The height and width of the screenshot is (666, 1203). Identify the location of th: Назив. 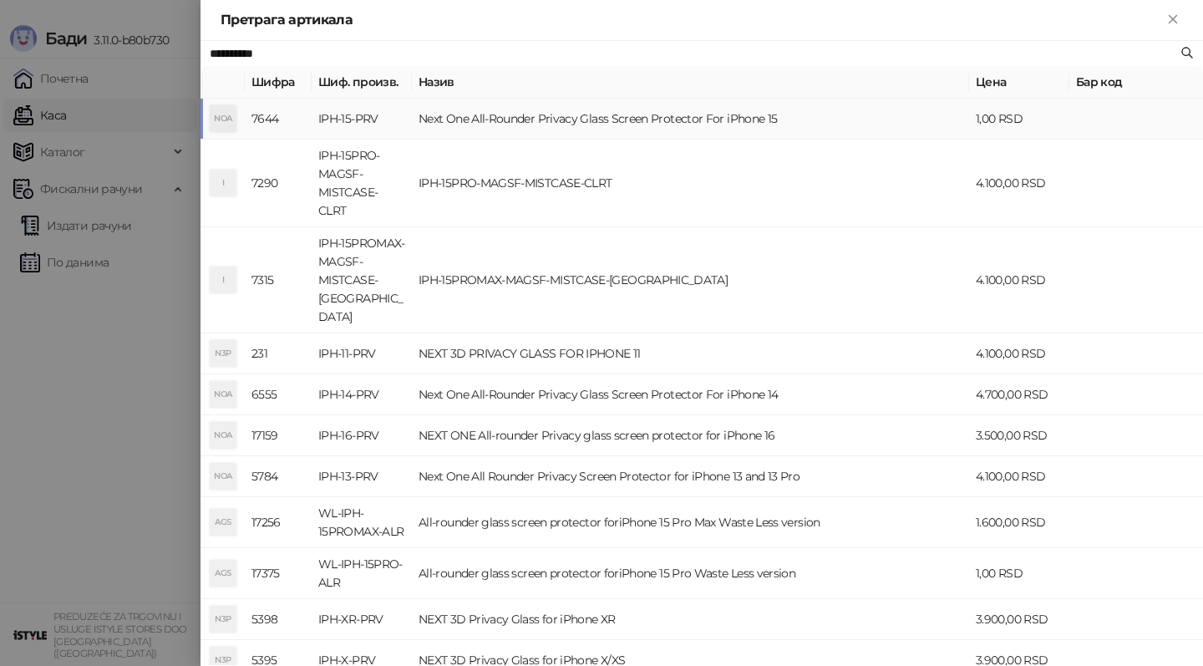
(690, 82).